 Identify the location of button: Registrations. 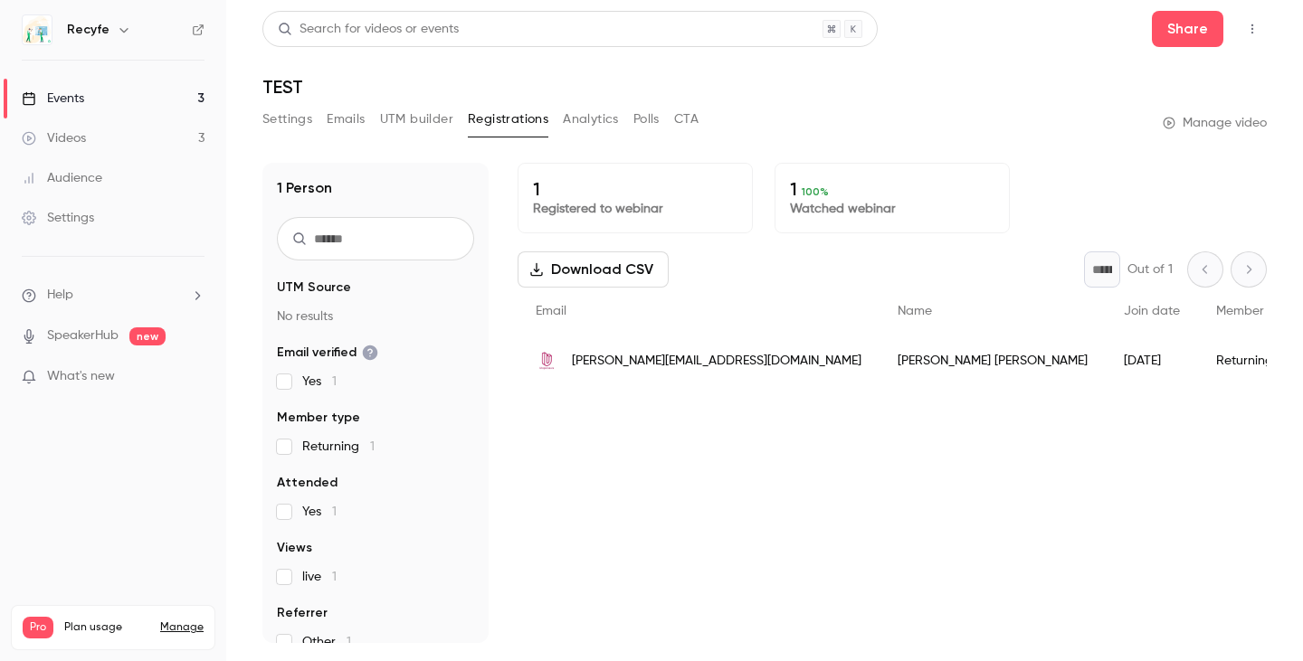
(508, 119).